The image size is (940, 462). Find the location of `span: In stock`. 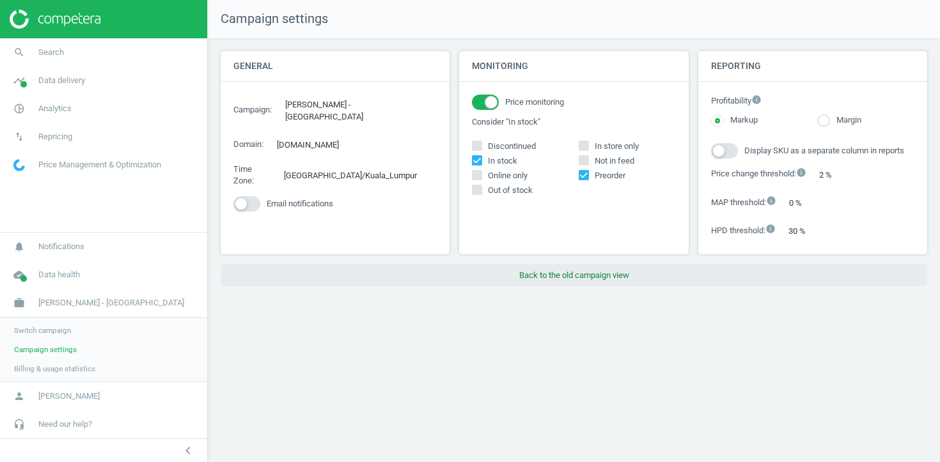

span: In stock is located at coordinates (503, 161).